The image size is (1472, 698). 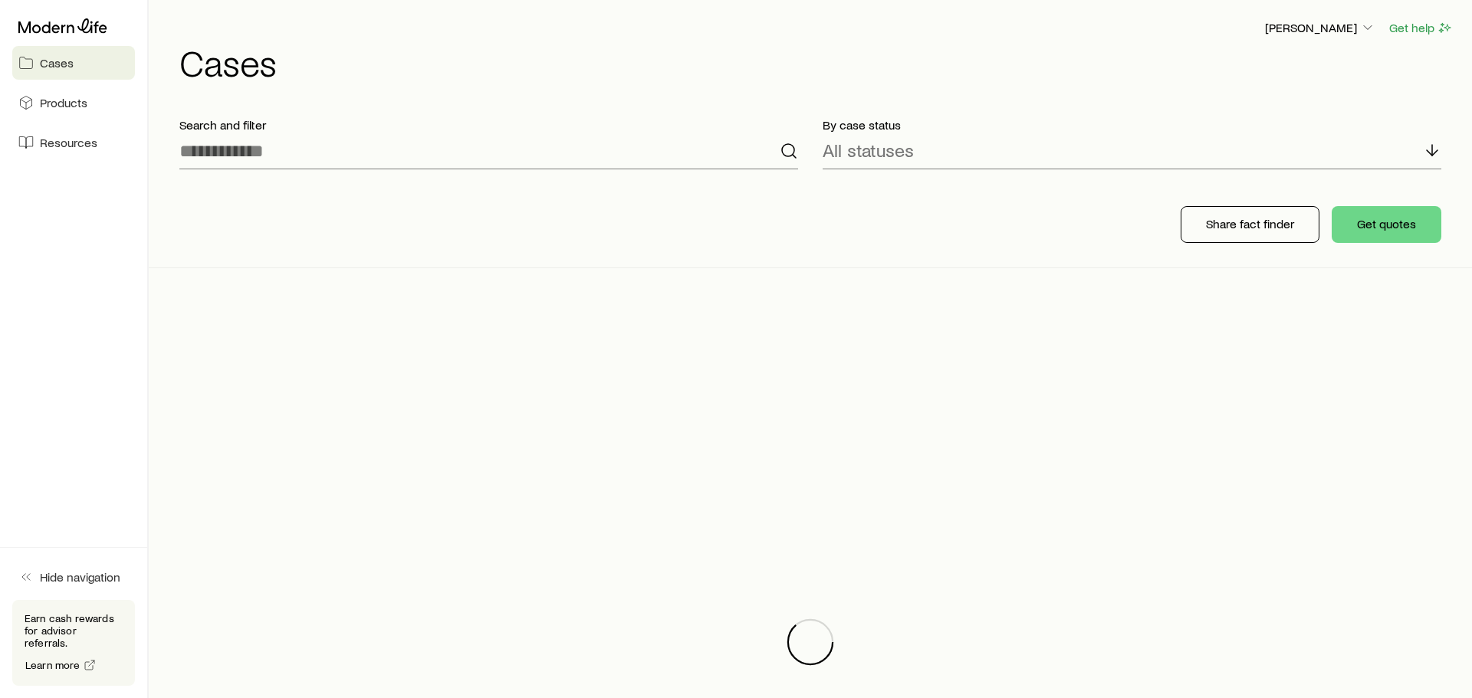 What do you see at coordinates (488, 125) in the screenshot?
I see `p: Search and filter` at bounding box center [488, 125].